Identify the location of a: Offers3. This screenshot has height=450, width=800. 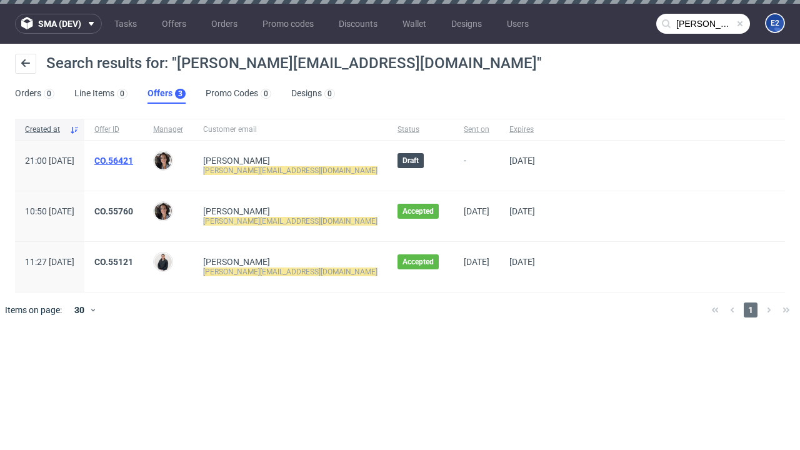
(166, 94).